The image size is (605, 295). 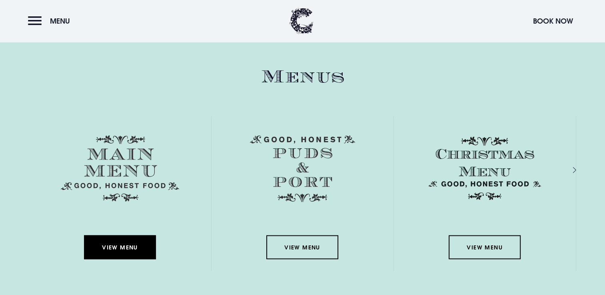 I want to click on img: Menu puds and port, so click(x=302, y=169).